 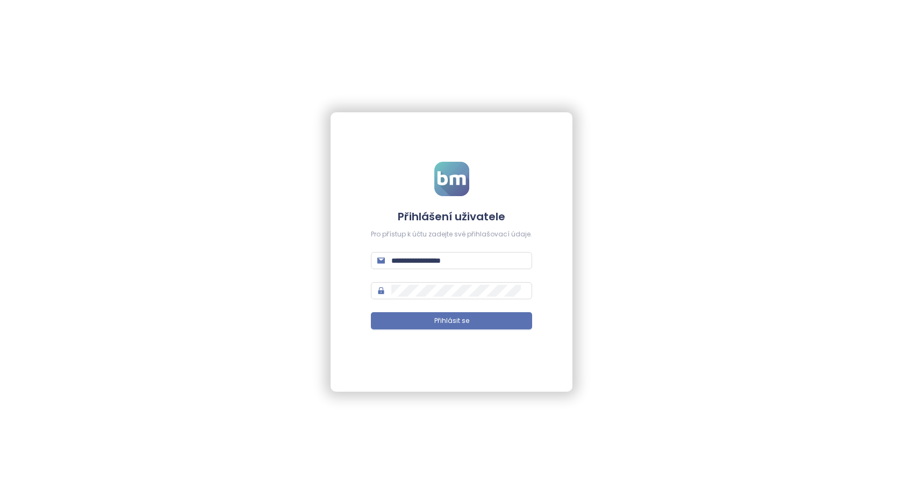 I want to click on div: Pro přístup k účtu zadejte své přihlašovací údaje., so click(x=452, y=234).